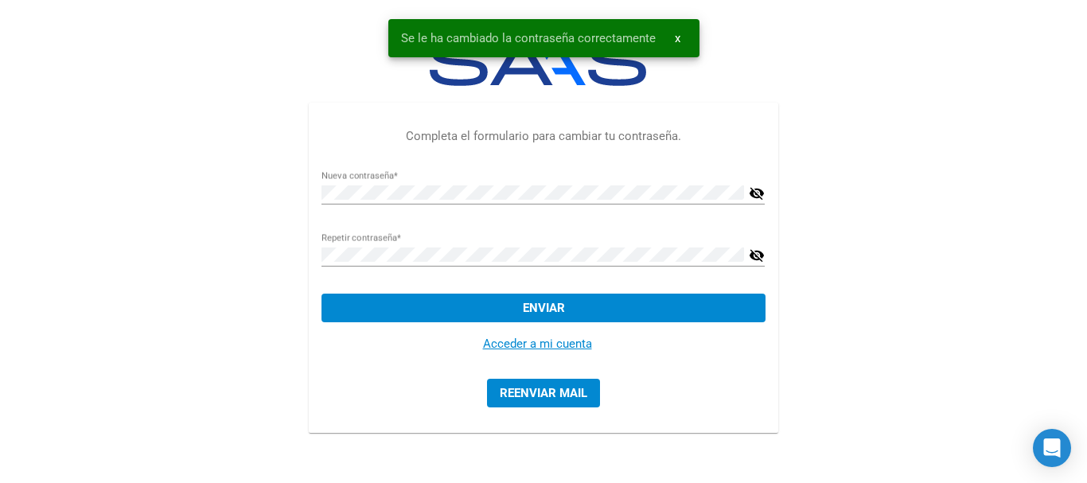 The width and height of the screenshot is (1087, 483). What do you see at coordinates (537, 344) in the screenshot?
I see `a: Acceder a mi cuenta` at bounding box center [537, 344].